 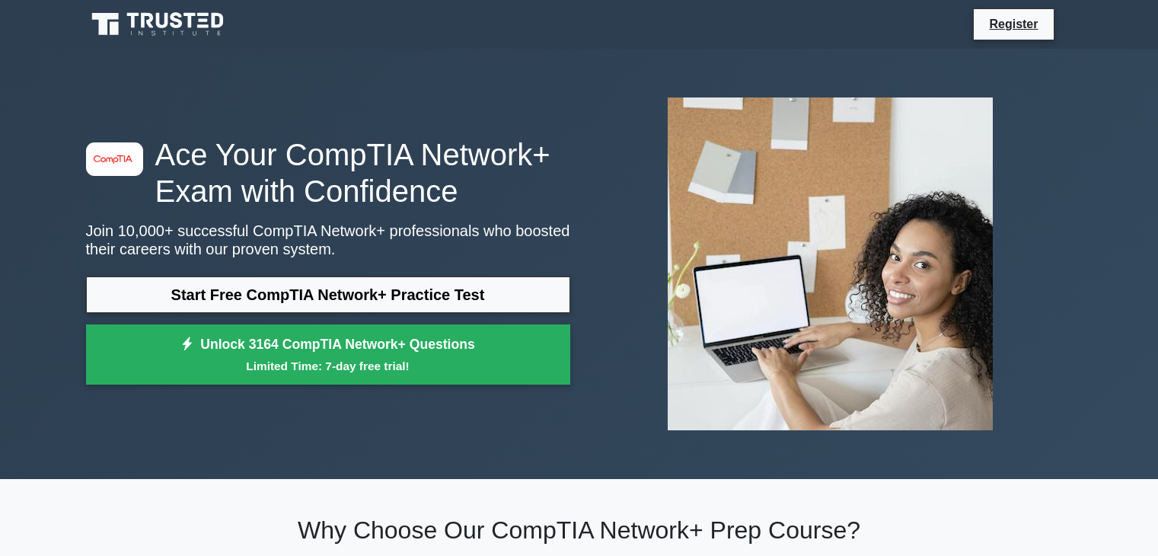 I want to click on h2: Why Choose Our CompTIA Network+ Prep Course?, so click(x=579, y=530).